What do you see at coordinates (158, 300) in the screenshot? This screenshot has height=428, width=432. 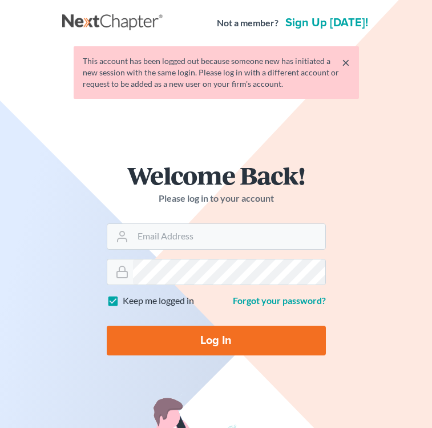 I see `label: Keep me logged in` at bounding box center [158, 300].